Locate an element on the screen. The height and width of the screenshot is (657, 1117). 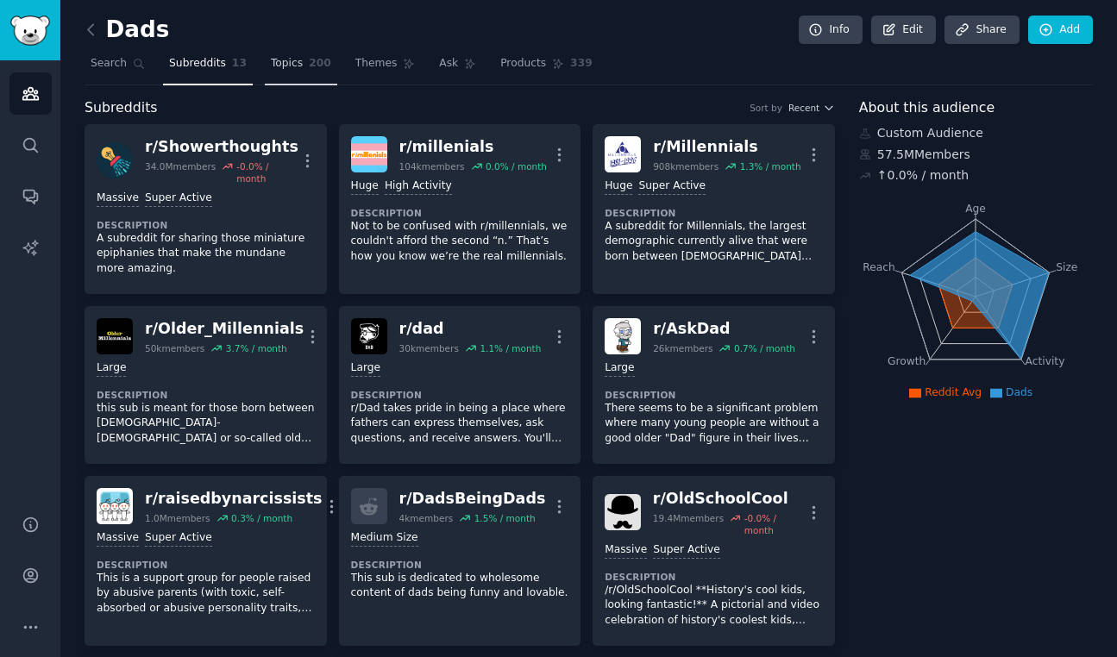
div: r/ Showerthoughts is located at coordinates (222, 147).